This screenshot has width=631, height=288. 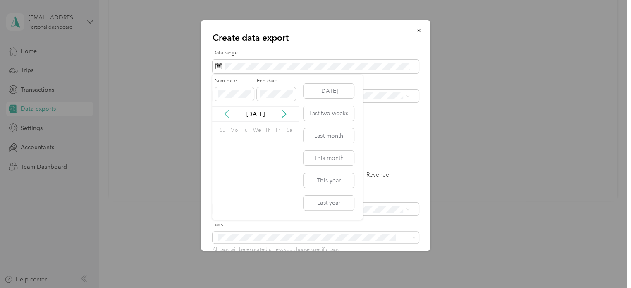 What do you see at coordinates (316, 225) in the screenshot?
I see `label: Tags` at bounding box center [316, 225].